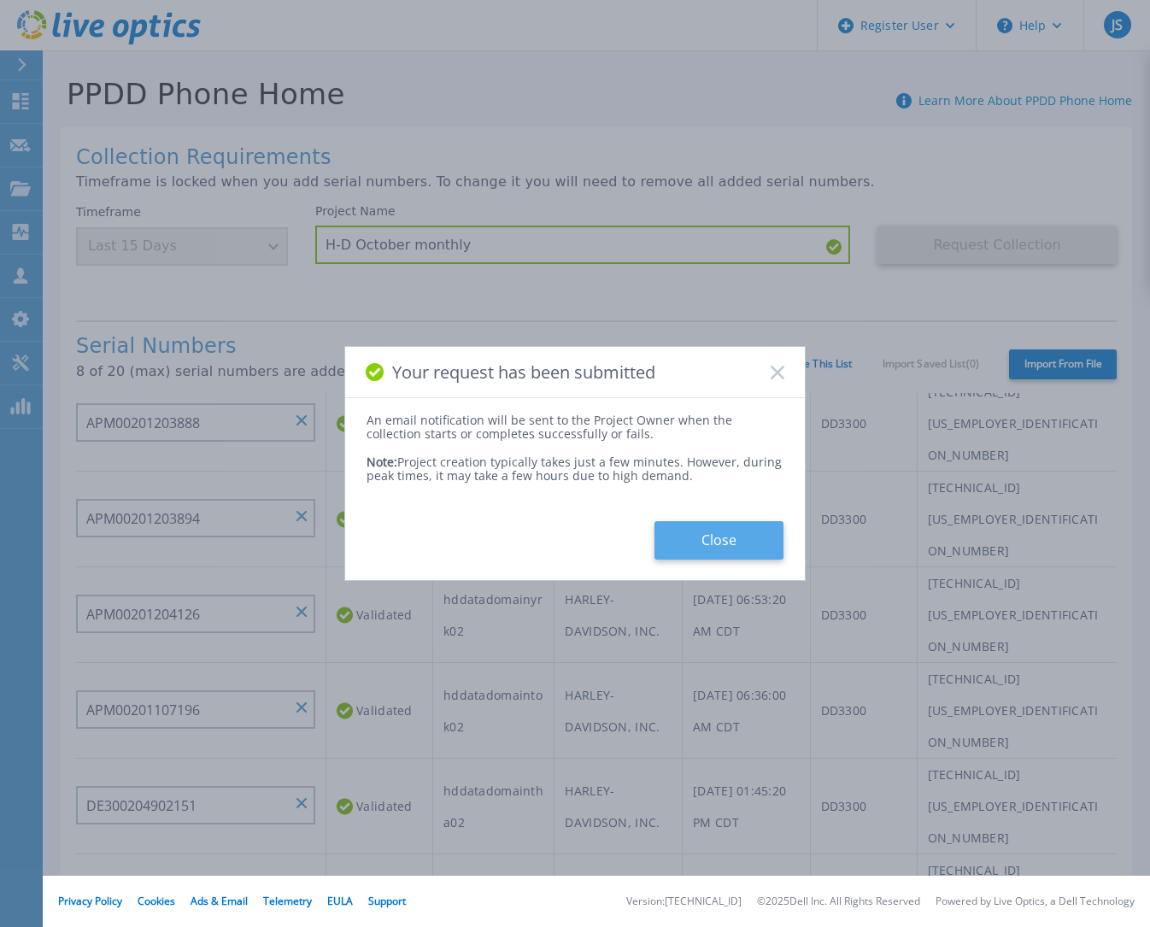 The height and width of the screenshot is (927, 1150). Describe the element at coordinates (90, 901) in the screenshot. I see `a: Privacy Policy` at that location.